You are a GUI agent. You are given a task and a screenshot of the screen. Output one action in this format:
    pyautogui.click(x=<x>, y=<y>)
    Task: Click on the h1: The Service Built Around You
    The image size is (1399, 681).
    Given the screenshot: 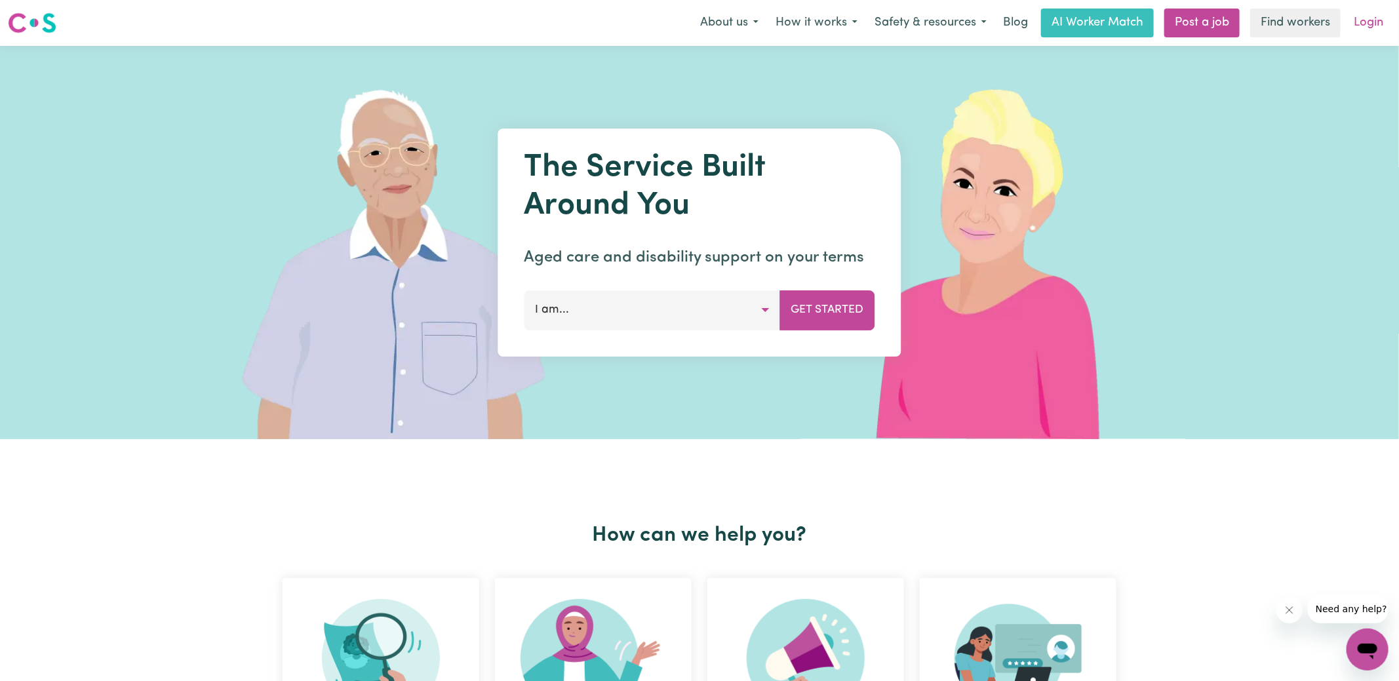 What is the action you would take?
    pyautogui.click(x=699, y=187)
    